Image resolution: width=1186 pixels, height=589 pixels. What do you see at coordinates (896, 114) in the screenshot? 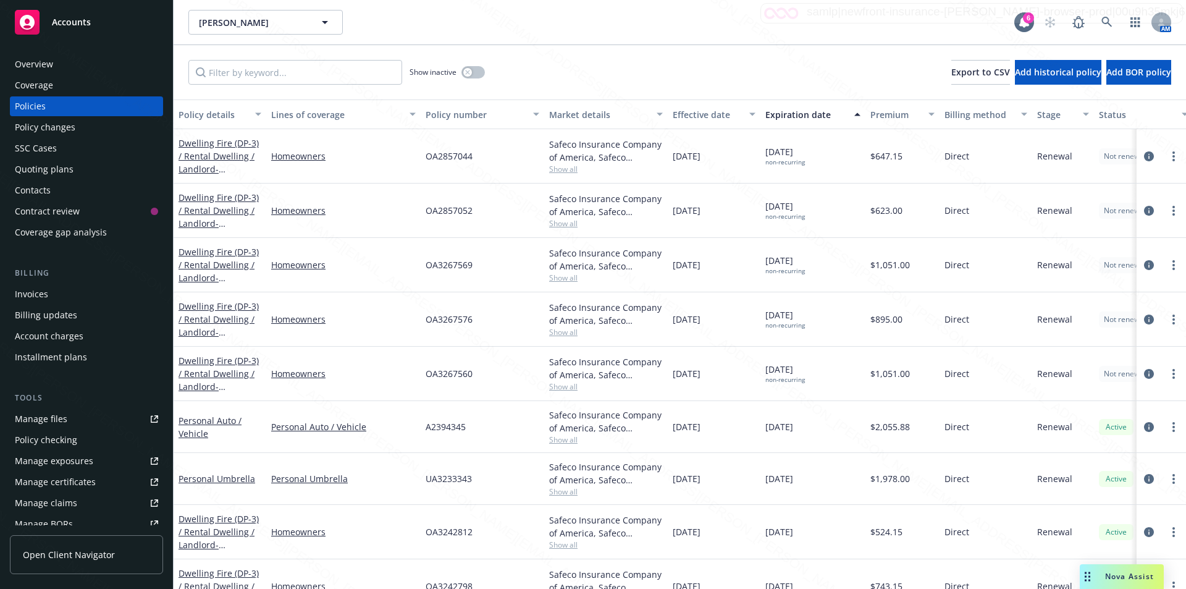
I see `div: Premium` at bounding box center [896, 114].